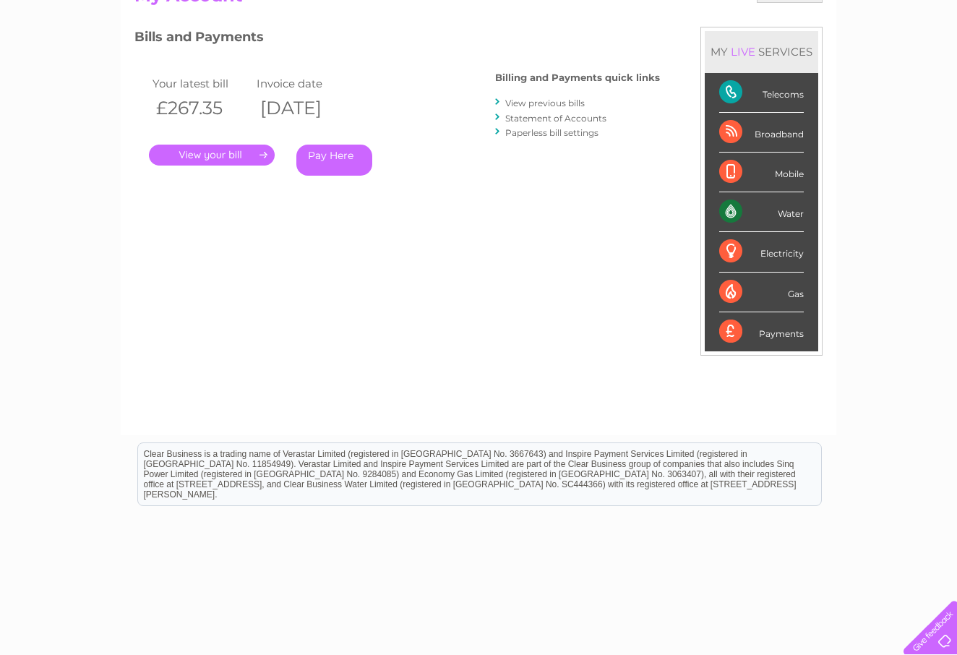  I want to click on a: Paperless bill settings, so click(552, 132).